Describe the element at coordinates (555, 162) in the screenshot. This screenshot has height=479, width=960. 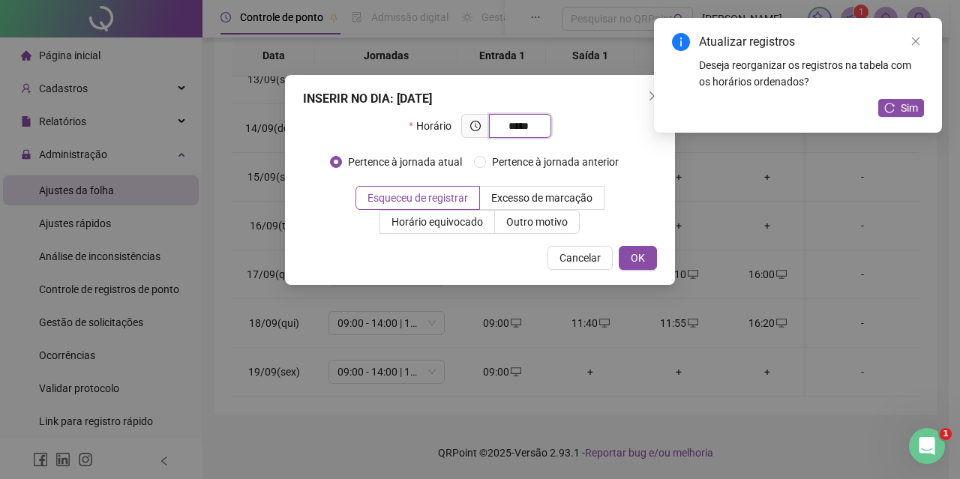
I see `span: Pertence à jornada anterior` at that location.